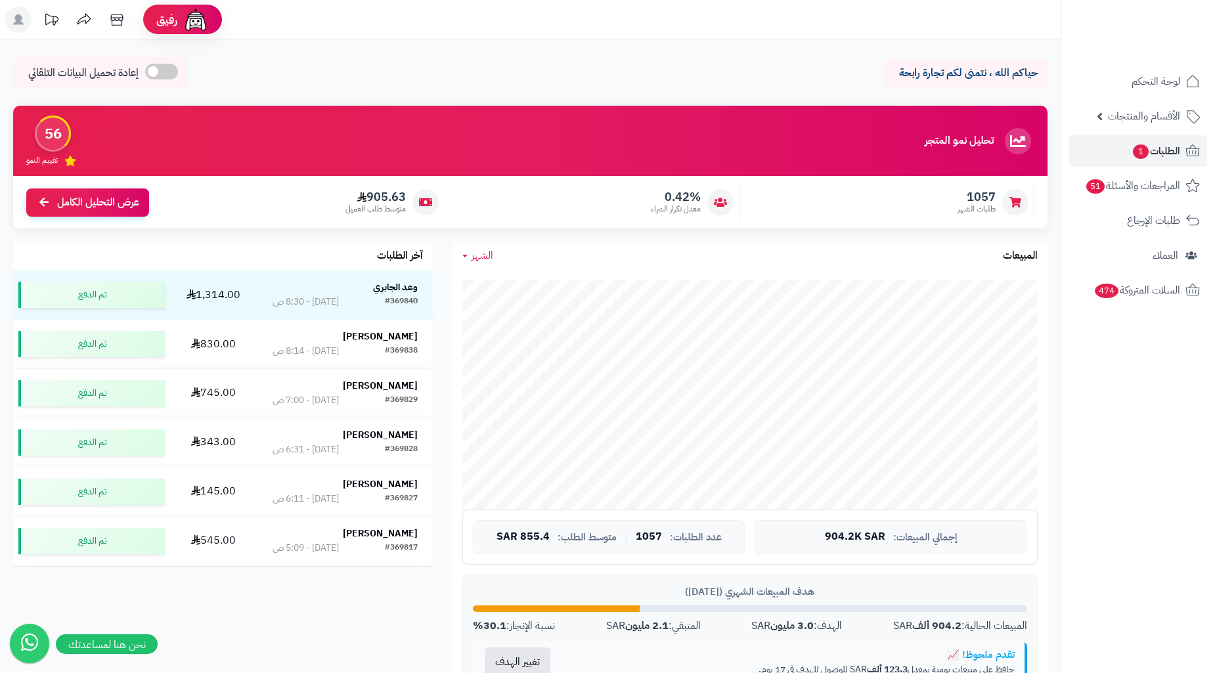 The height and width of the screenshot is (673, 1215). Describe the element at coordinates (676, 209) in the screenshot. I see `span: معدل تكرار الشراء` at that location.